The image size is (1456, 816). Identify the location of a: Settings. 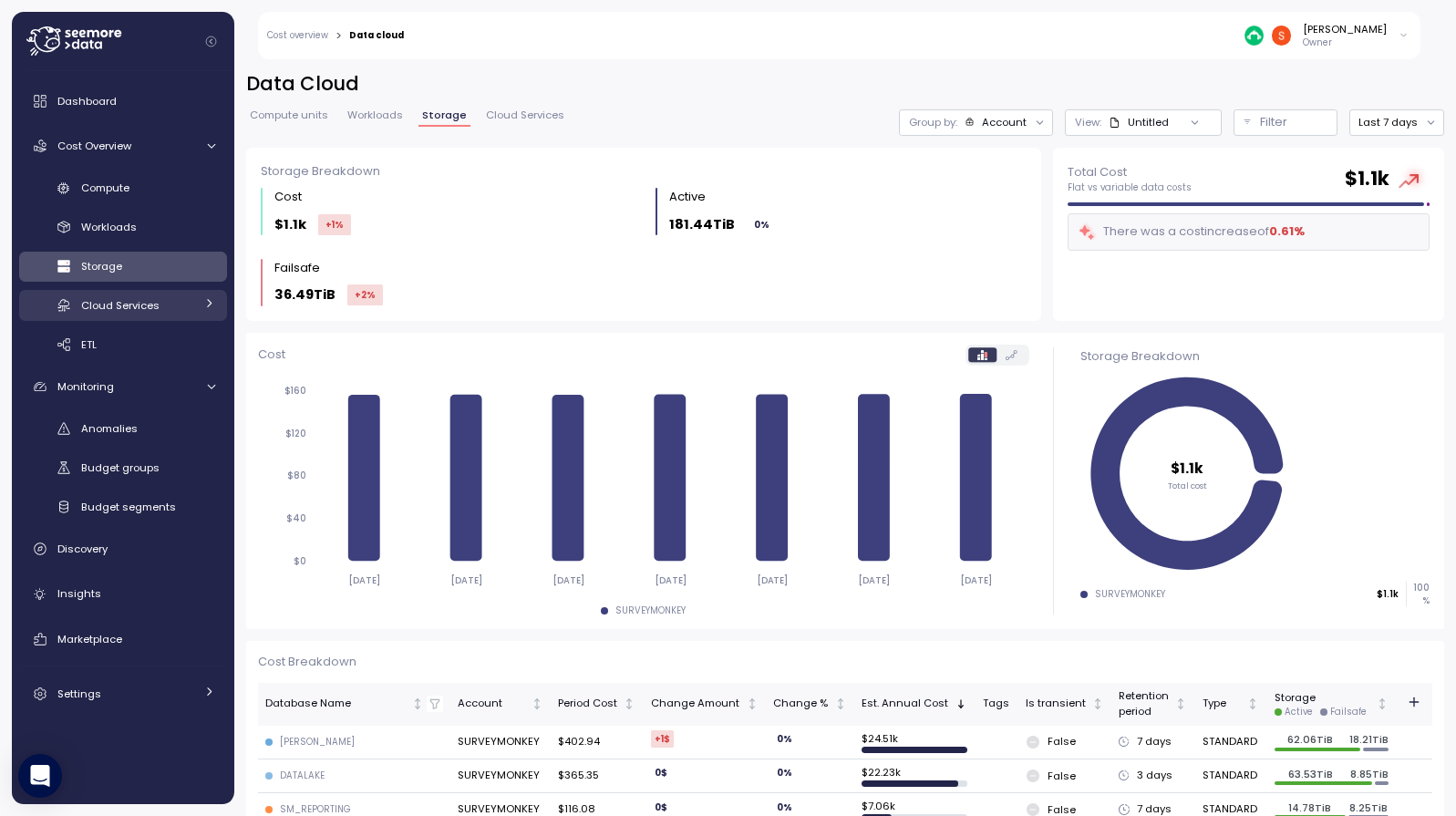
(124, 693).